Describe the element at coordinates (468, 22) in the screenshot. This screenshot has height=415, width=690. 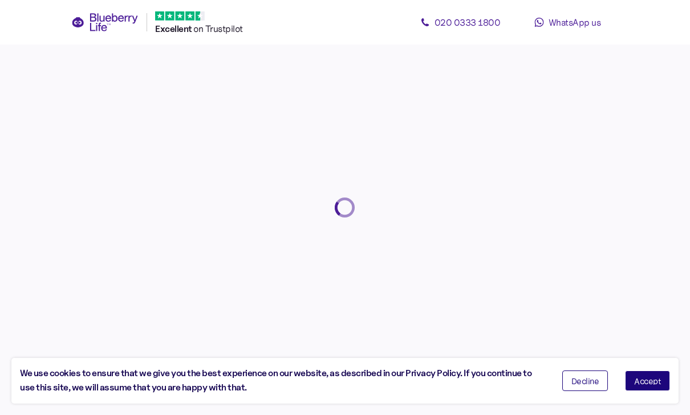
I see `span: 020 0333 1800` at that location.